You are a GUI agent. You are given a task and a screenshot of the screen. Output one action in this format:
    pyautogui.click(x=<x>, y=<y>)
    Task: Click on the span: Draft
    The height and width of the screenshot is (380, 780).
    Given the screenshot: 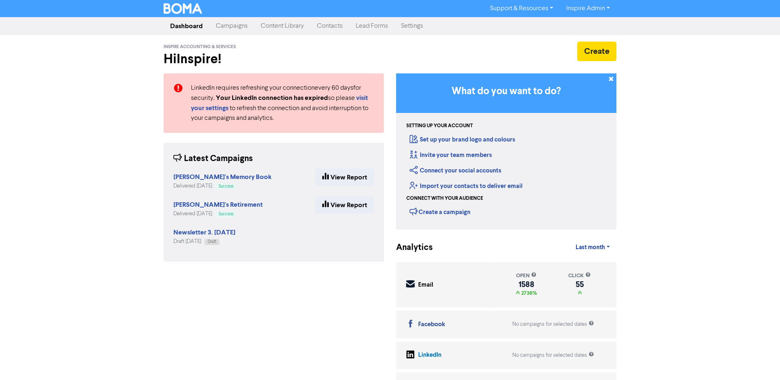 What is the action you would take?
    pyautogui.click(x=212, y=242)
    